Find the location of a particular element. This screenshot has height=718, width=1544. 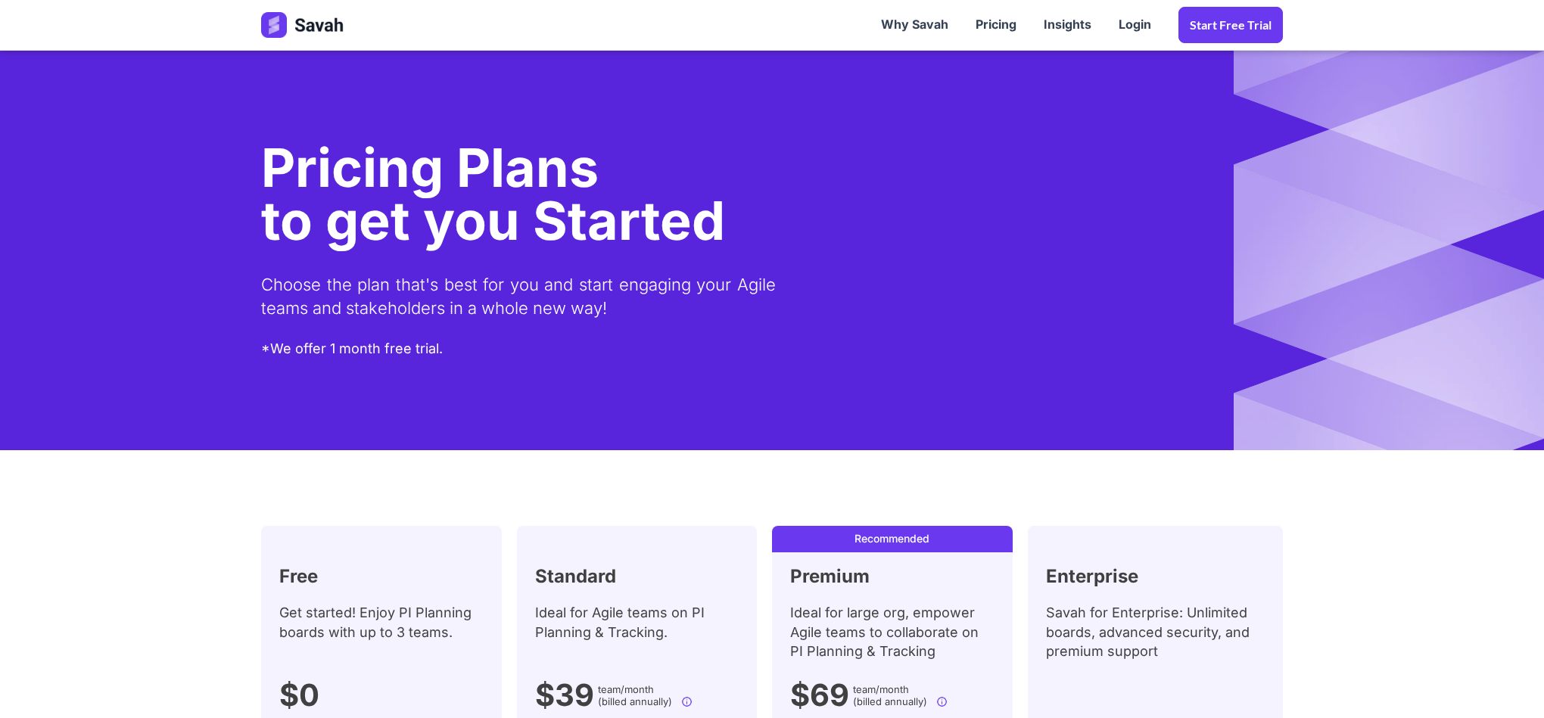

a: Why Savah is located at coordinates (914, 25).